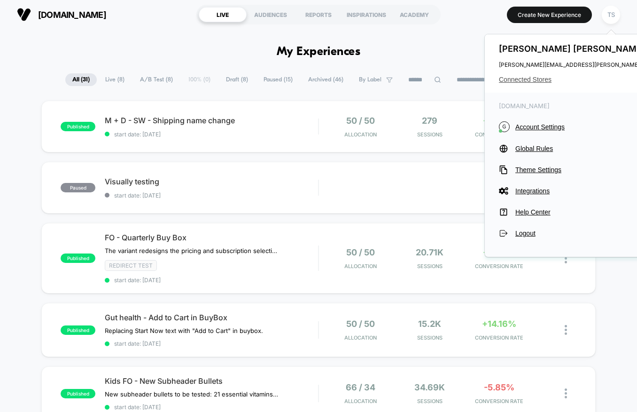 Image resolution: width=637 pixels, height=412 pixels. What do you see at coordinates (212, 317) in the screenshot?
I see `span: Gut health - Add to Cart in BuyBox` at bounding box center [212, 317].